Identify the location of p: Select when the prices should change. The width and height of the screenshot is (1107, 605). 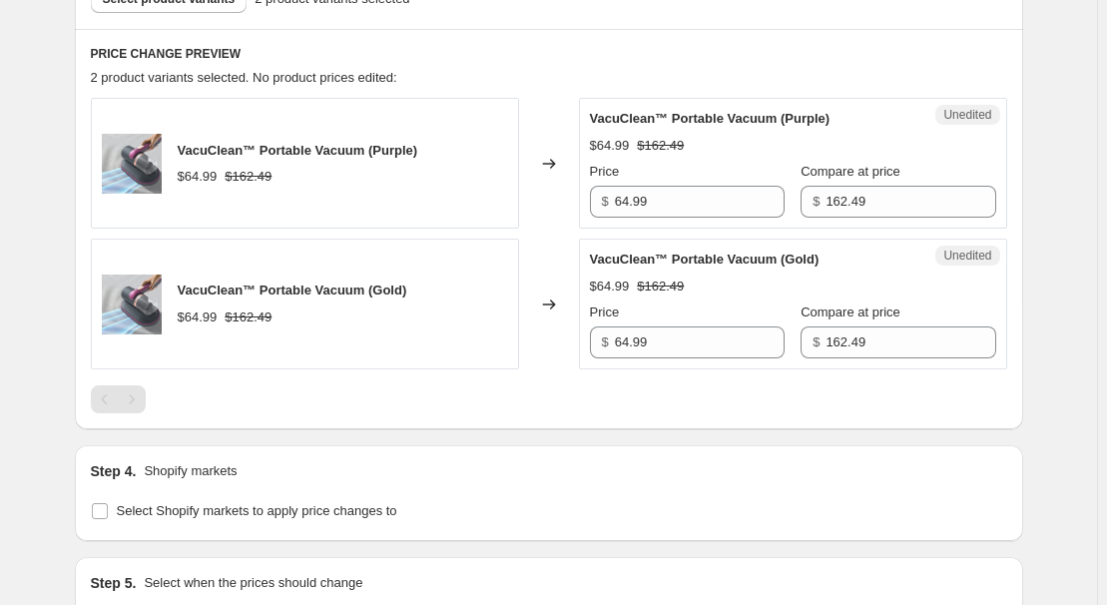
(253, 583).